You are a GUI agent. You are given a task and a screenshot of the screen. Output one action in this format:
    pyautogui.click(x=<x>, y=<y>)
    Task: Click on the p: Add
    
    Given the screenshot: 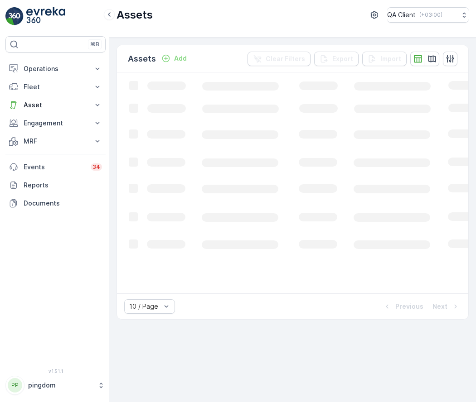 What is the action you would take?
    pyautogui.click(x=180, y=58)
    